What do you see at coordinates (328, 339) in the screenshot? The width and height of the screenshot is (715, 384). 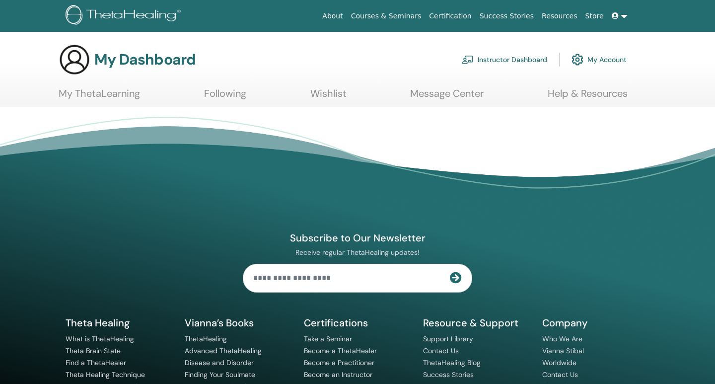 I see `a: Take a Seminar` at bounding box center [328, 339].